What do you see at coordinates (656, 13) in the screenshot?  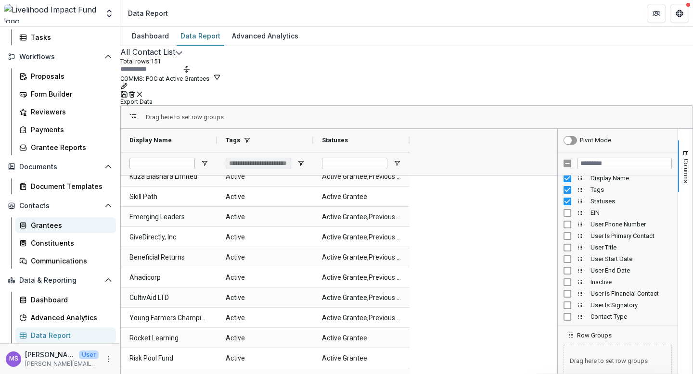 I see `button: Partners` at bounding box center [656, 13].